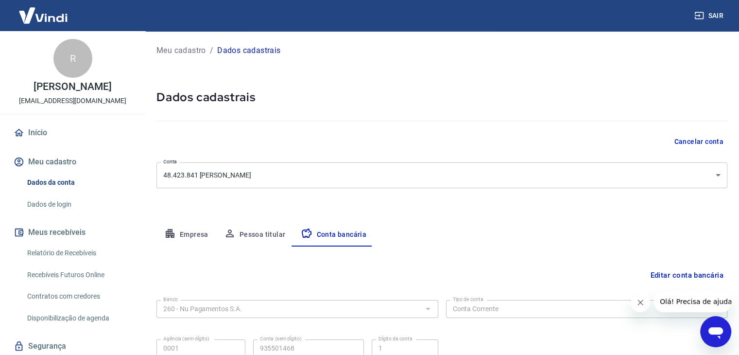 Image resolution: width=739 pixels, height=355 pixels. Describe the element at coordinates (468, 299) in the screenshot. I see `label: Tipo de conta` at that location.